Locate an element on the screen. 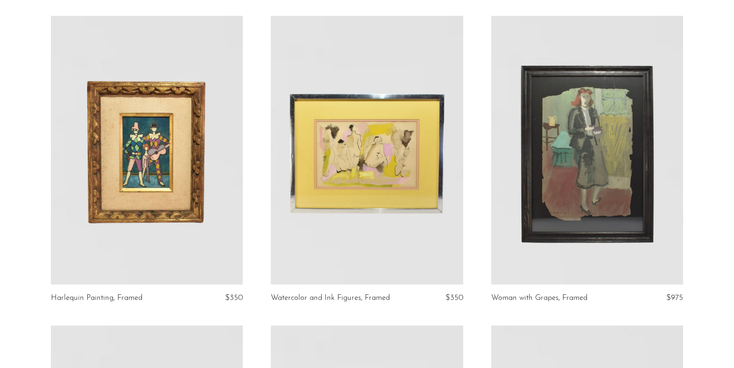 This screenshot has width=734, height=368. span: $975 is located at coordinates (674, 298).